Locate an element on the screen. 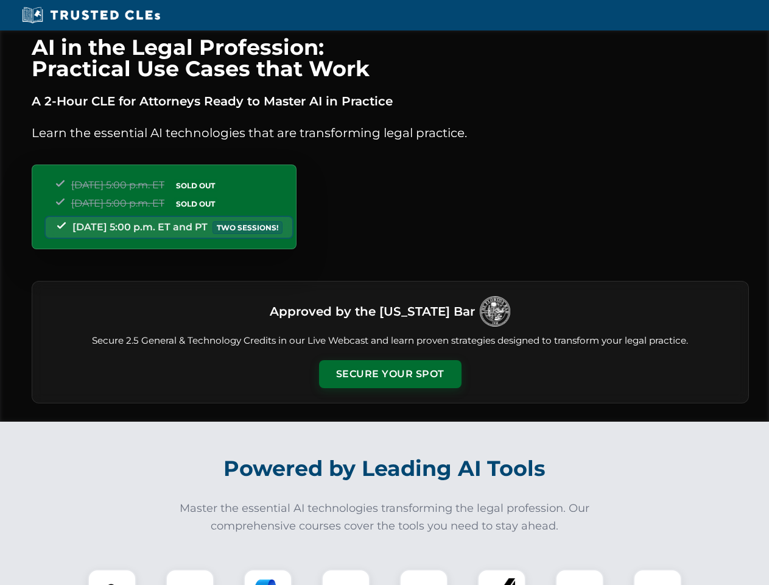 The image size is (769, 585). img: Logo is located at coordinates (495, 311).